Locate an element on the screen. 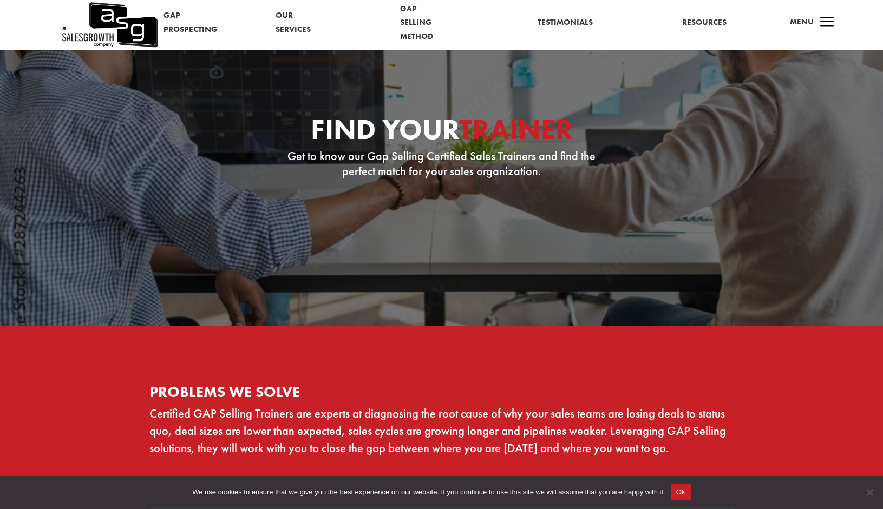 The width and height of the screenshot is (883, 509). h1: Find Your is located at coordinates (442, 132).